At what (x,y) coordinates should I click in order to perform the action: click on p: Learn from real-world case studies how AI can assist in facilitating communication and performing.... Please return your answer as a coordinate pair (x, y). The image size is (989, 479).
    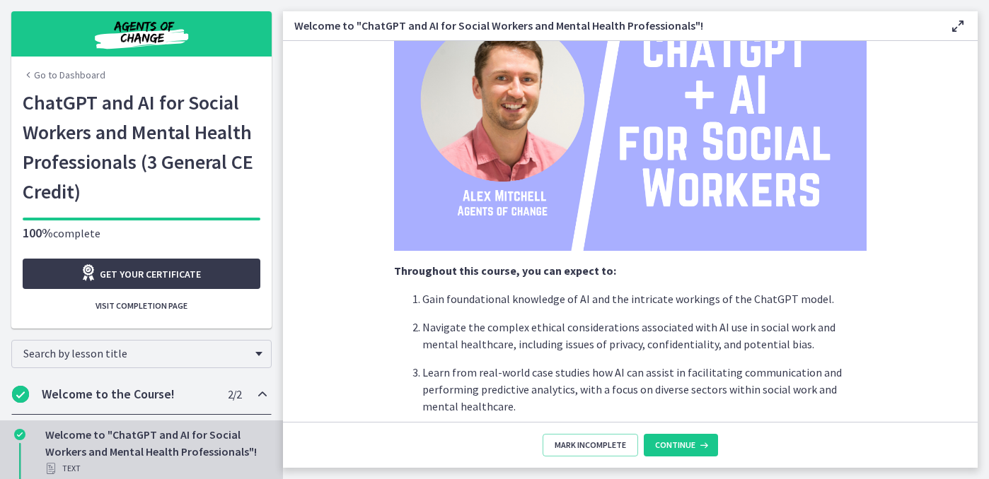
    Looking at the image, I should click on (644, 390).